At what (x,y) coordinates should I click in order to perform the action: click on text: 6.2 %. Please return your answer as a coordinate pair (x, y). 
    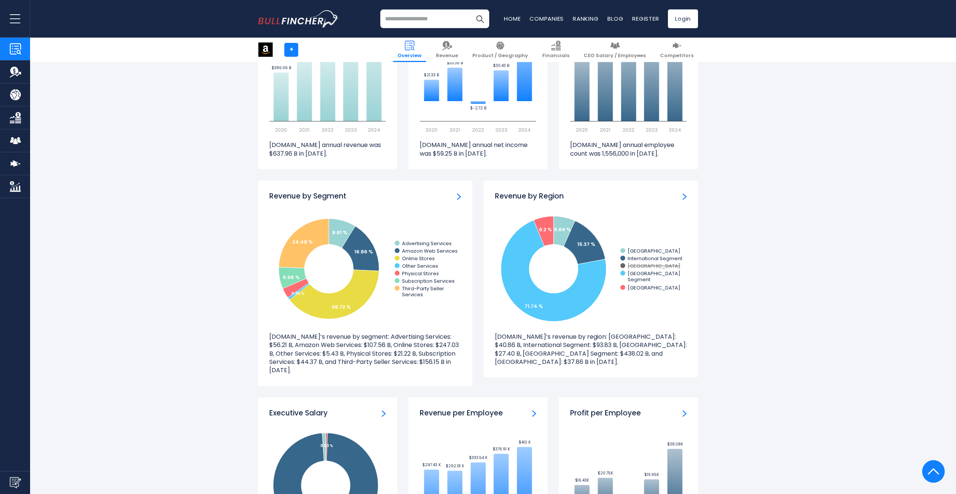
    Looking at the image, I should click on (545, 229).